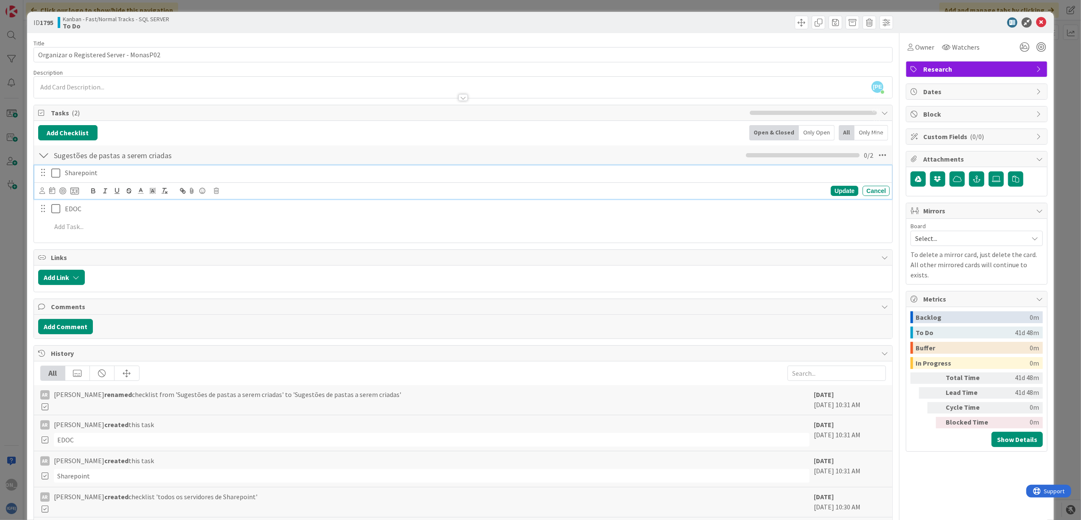 The height and width of the screenshot is (520, 1081). I want to click on span: Comments, so click(464, 307).